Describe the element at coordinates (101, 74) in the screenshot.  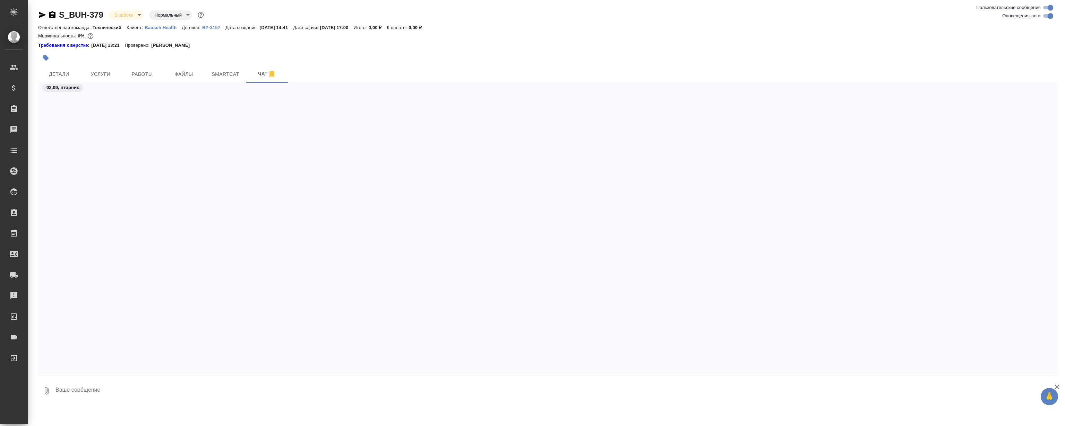
I see `span: Услуги` at that location.